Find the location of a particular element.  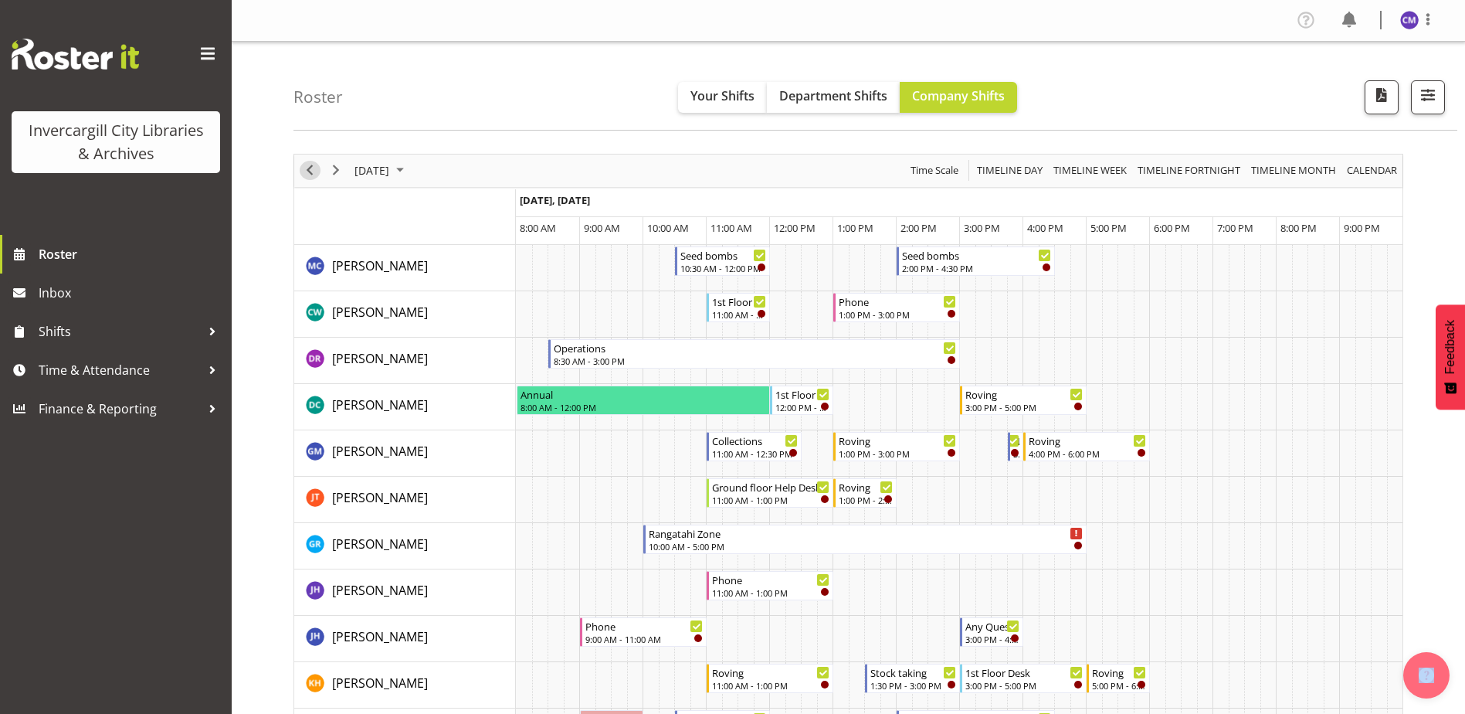

div: Kaela Harley"s event - 1st Floor Desk Begin From Thursday, September 25, 2025 at 3:00:00 PM GMT+1... is located at coordinates (1023, 678).